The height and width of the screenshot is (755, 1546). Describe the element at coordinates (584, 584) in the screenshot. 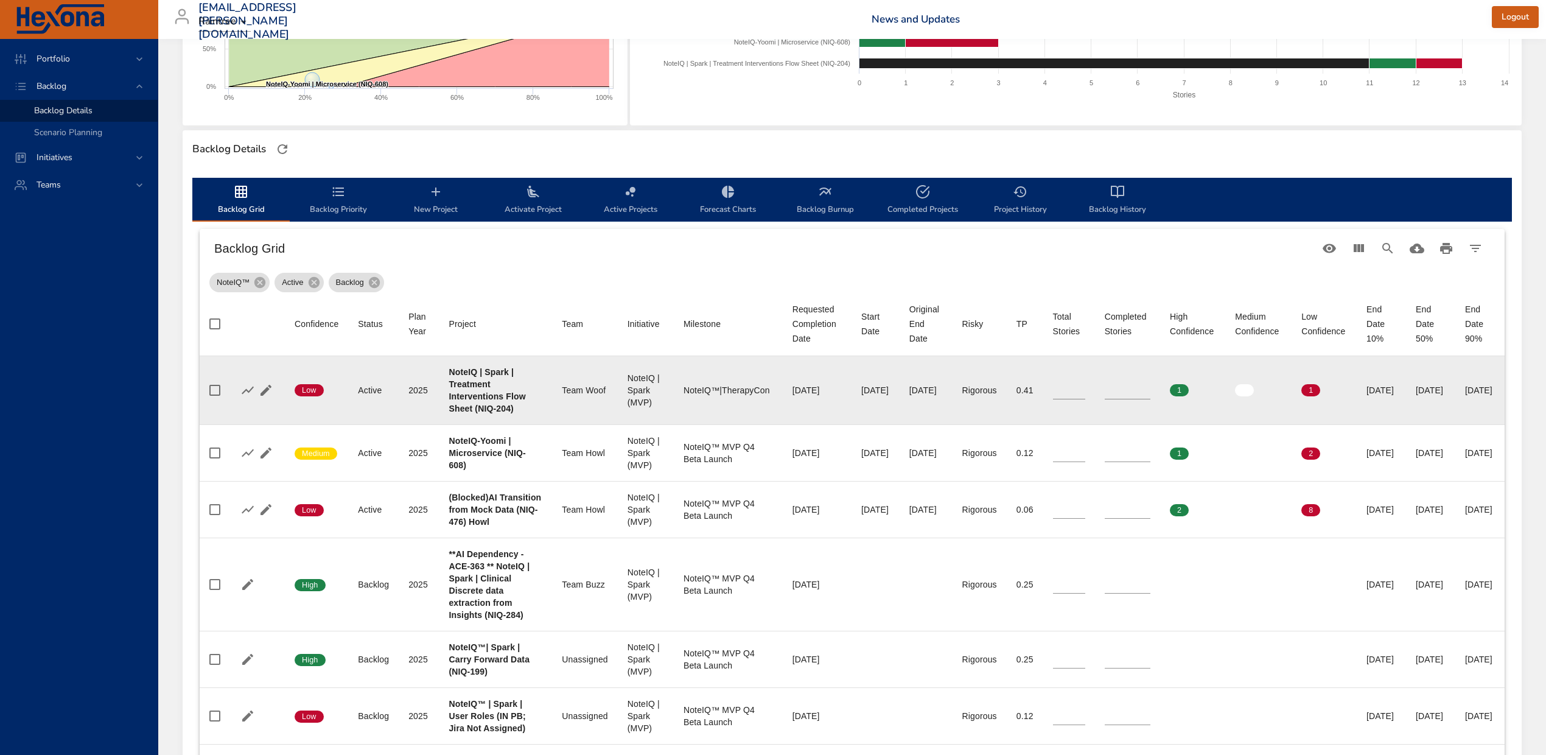

I see `div: Team Buzz` at that location.